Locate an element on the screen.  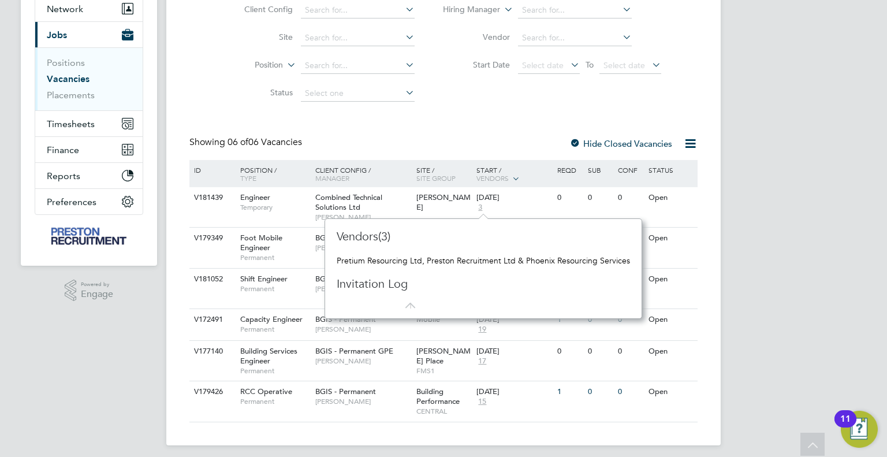
span: BGIS - Permanent GPE is located at coordinates (354, 351).